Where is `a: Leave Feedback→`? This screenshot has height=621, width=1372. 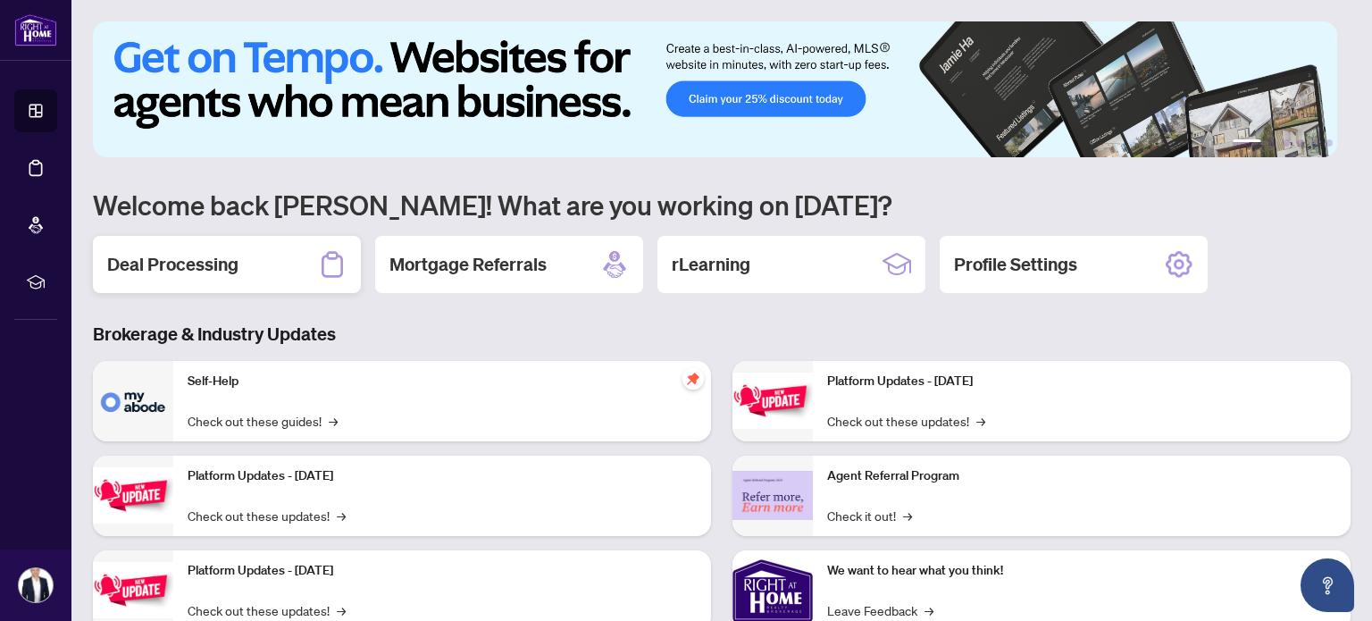 a: Leave Feedback→ is located at coordinates (880, 610).